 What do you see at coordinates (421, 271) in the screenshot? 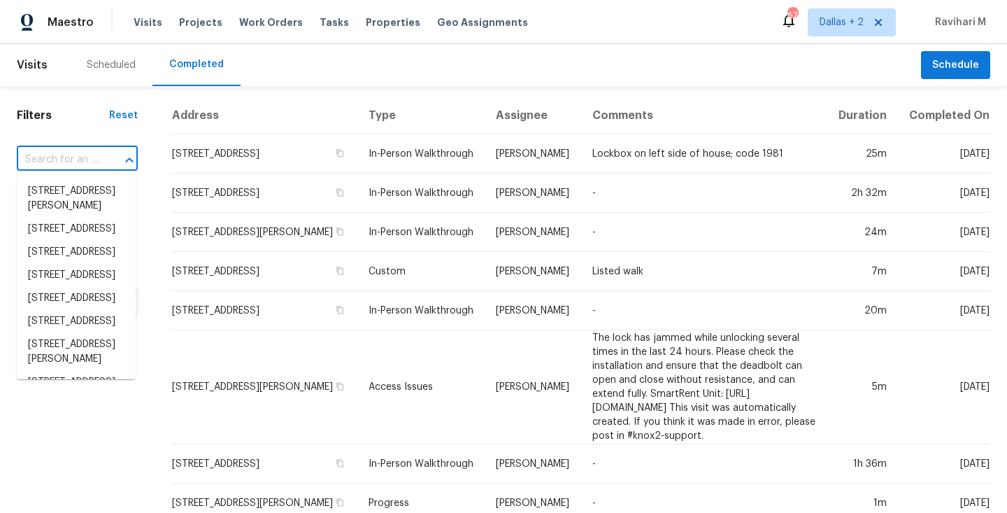
I see `td: Custom` at bounding box center [421, 271].